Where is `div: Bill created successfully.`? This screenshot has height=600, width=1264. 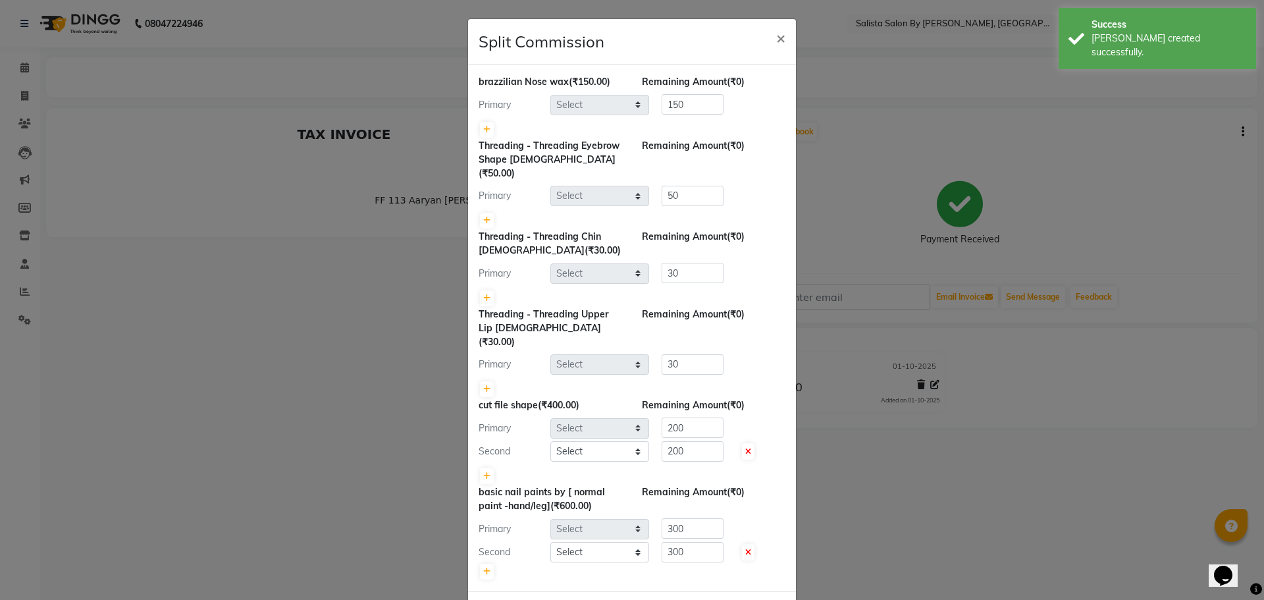 div: Bill created successfully. is located at coordinates (1168, 45).